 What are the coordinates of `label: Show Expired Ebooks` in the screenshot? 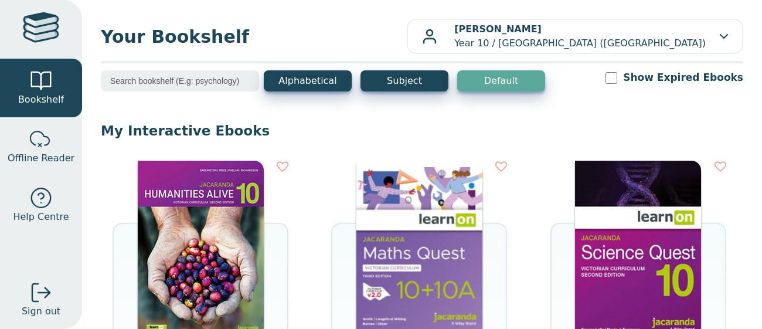 It's located at (683, 77).